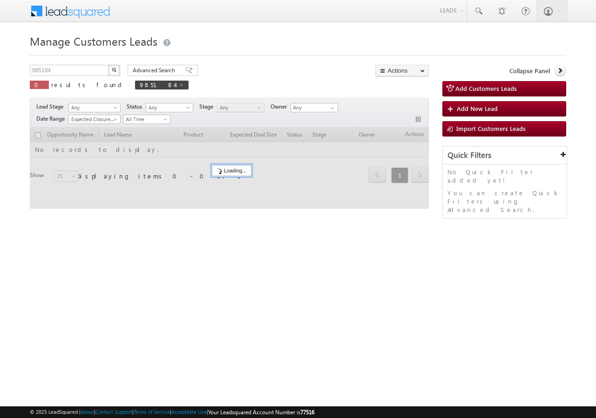 This screenshot has height=418, width=596. What do you see at coordinates (145, 119) in the screenshot?
I see `span: All Time` at bounding box center [145, 119].